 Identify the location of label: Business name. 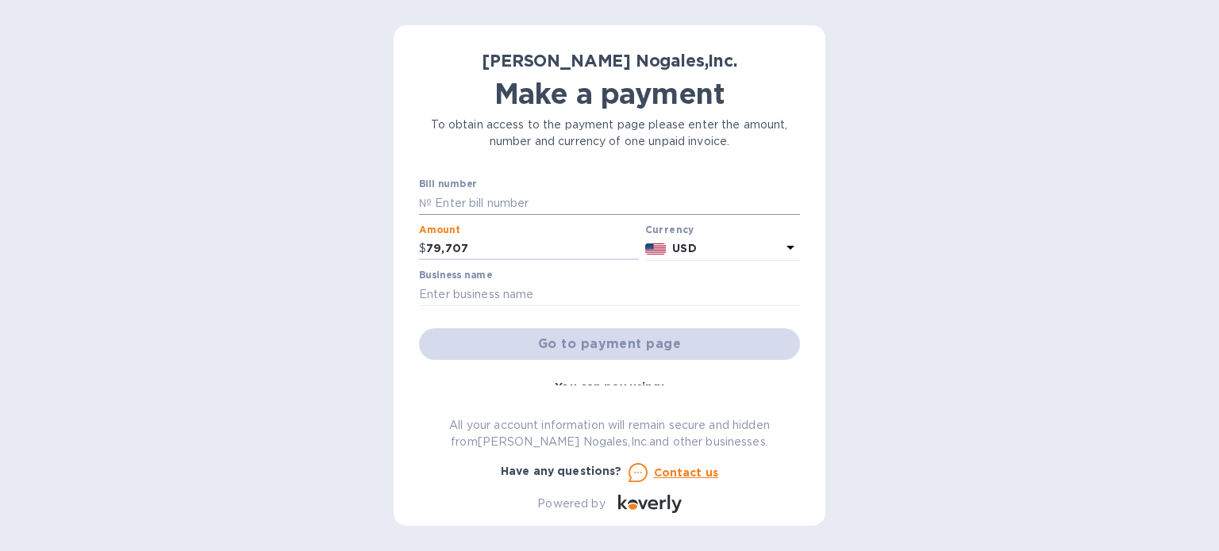
(455, 276).